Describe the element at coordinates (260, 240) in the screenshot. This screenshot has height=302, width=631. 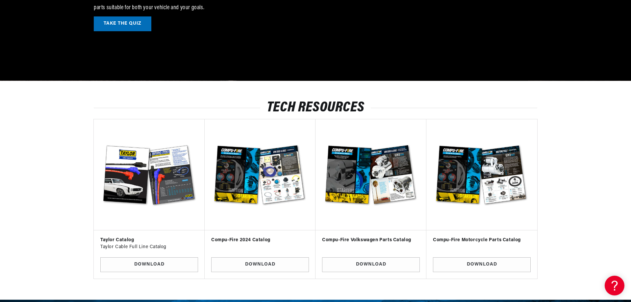
I see `h3: Compu-Fire 2024 Catalog` at that location.